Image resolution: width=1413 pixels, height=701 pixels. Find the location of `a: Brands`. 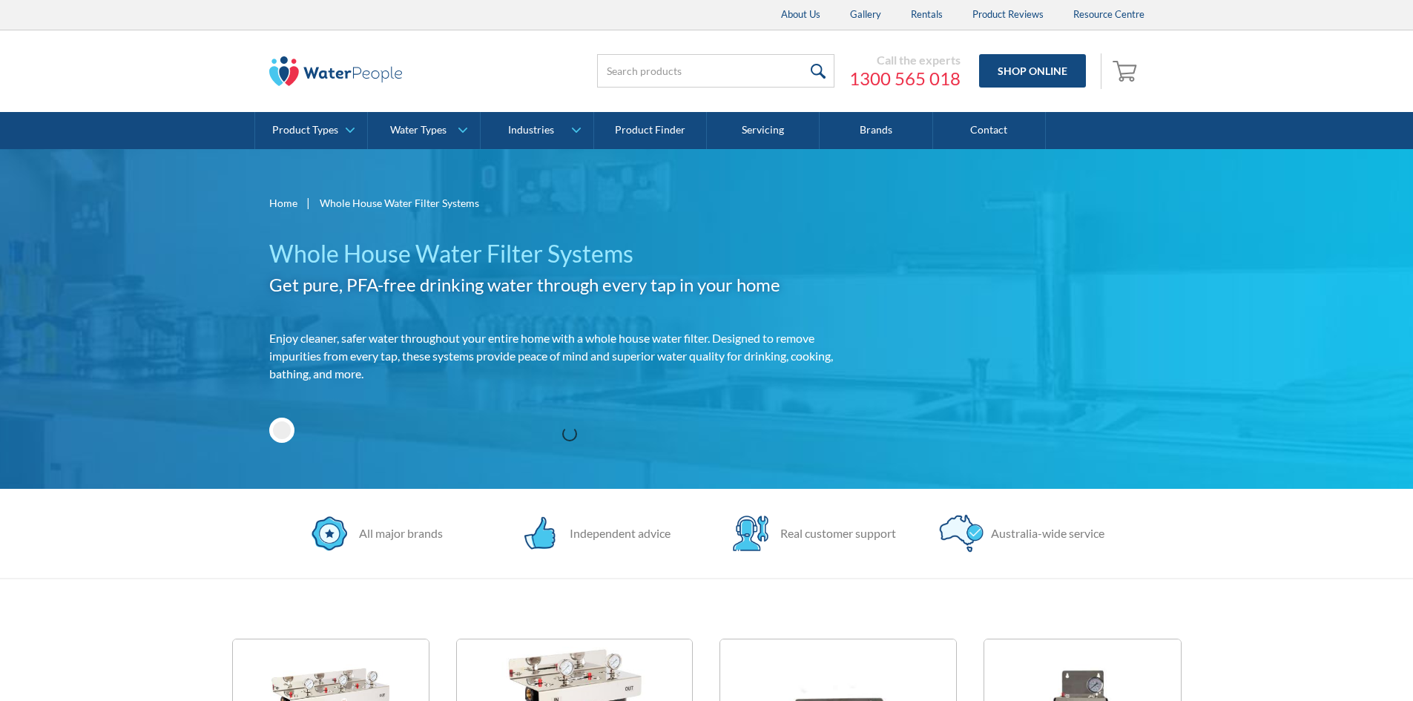

a: Brands is located at coordinates (876, 131).